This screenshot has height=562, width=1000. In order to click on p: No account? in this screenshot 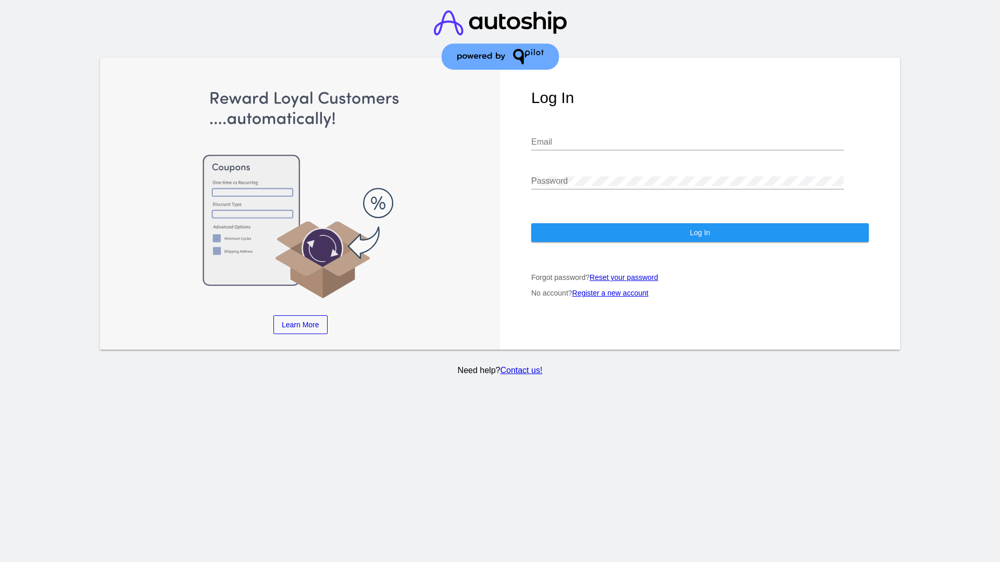, I will do `click(700, 293)`.